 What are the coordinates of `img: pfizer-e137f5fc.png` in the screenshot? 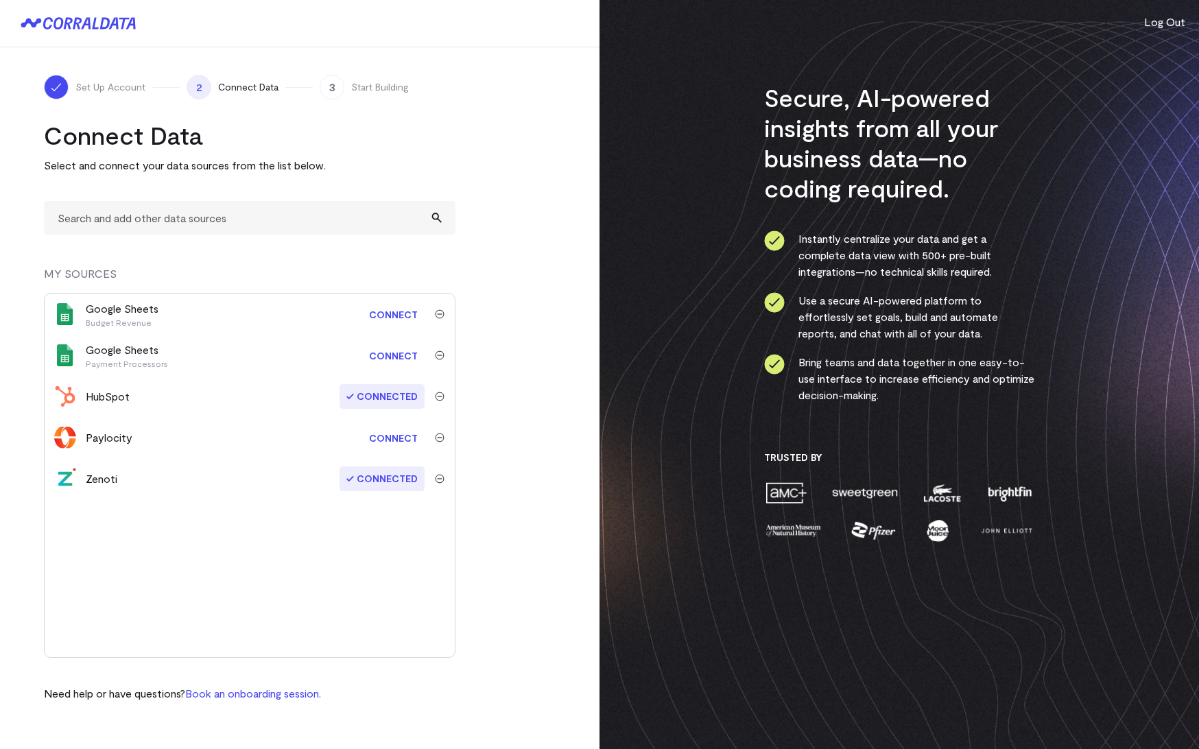 It's located at (873, 530).